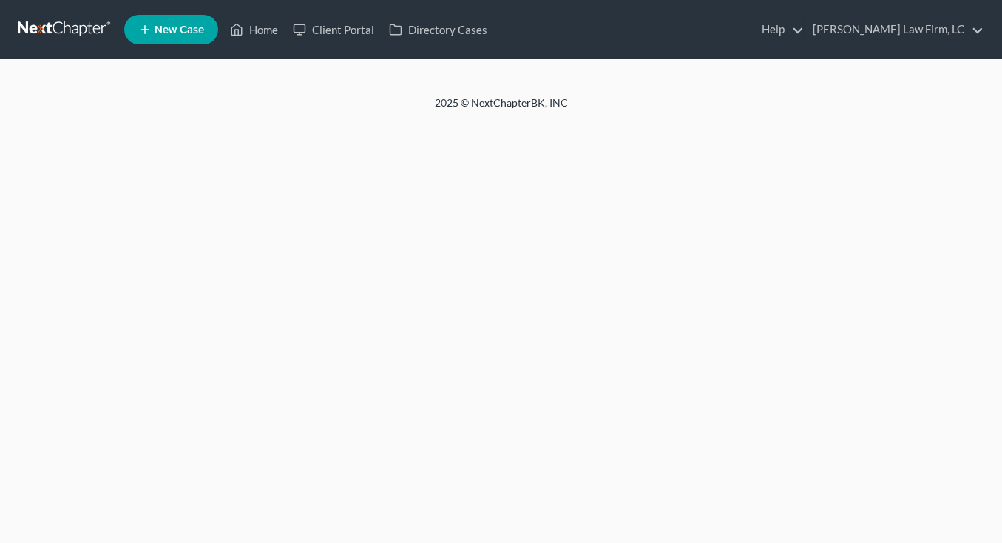  Describe the element at coordinates (254, 30) in the screenshot. I see `a: Home` at that location.